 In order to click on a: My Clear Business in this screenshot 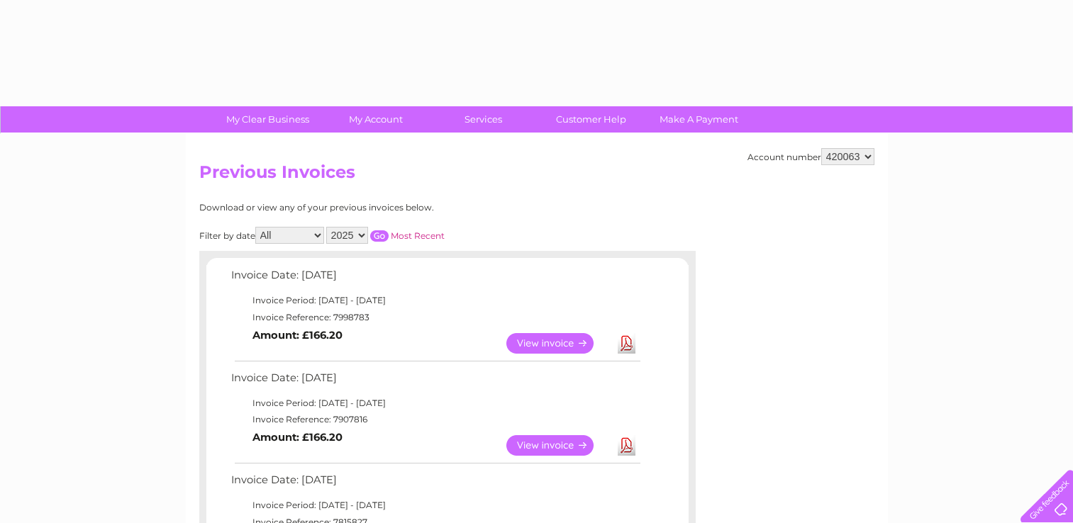, I will do `click(267, 119)`.